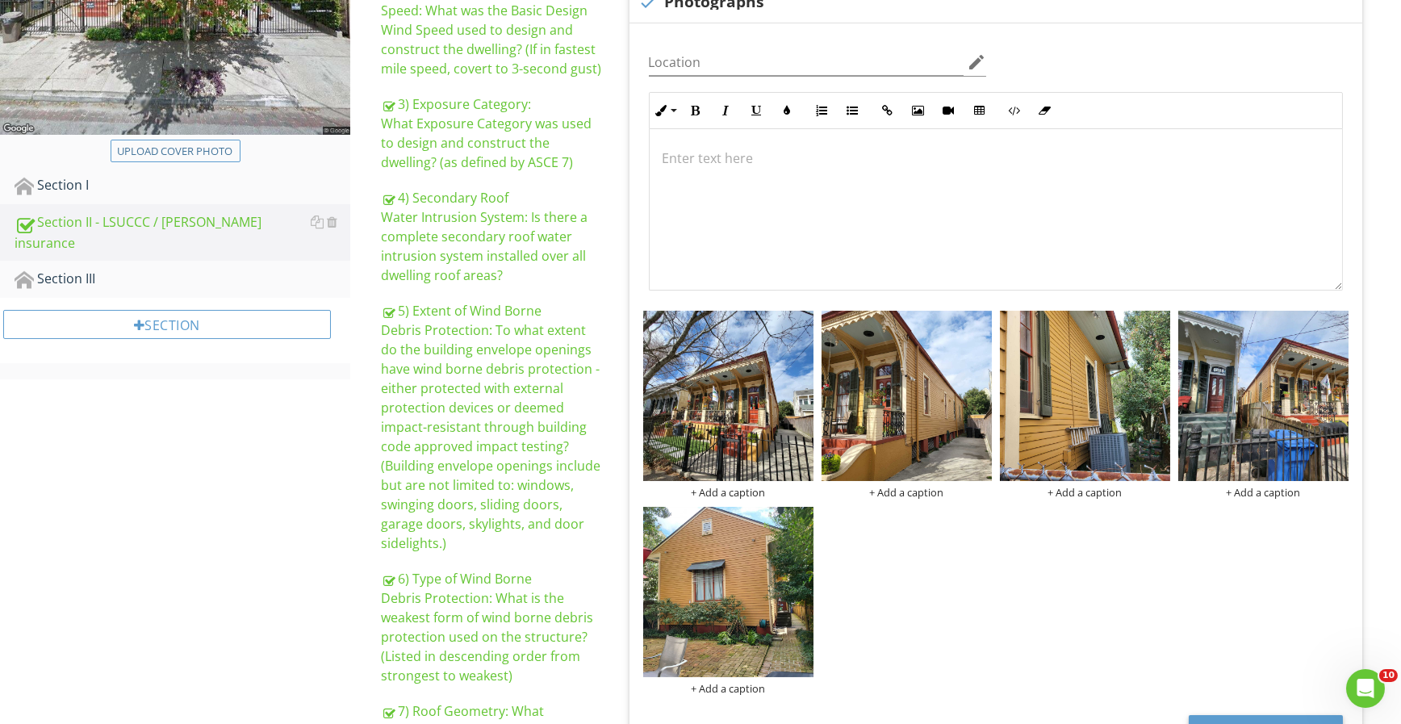  What do you see at coordinates (919, 111) in the screenshot?
I see `button: Insert Image (Ctrl+P)` at bounding box center [919, 111].